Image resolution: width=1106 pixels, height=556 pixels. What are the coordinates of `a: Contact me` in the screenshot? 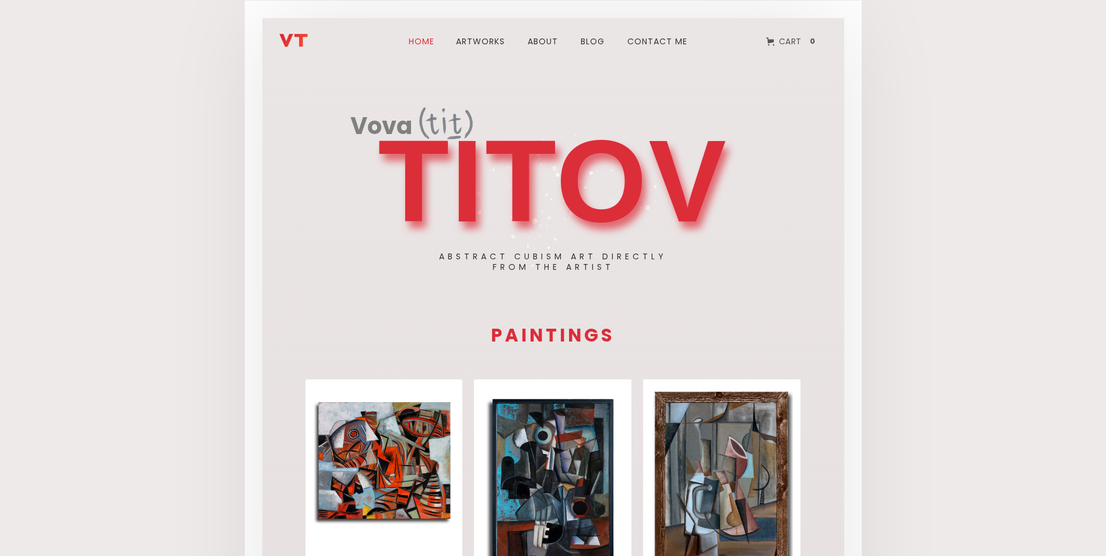 It's located at (657, 41).